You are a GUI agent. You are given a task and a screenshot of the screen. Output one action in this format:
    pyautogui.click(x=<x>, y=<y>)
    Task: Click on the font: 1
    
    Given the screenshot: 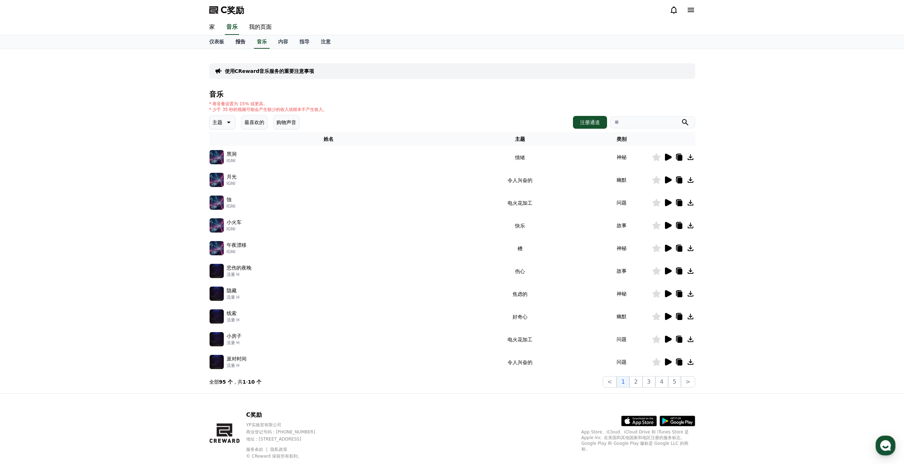 What is the action you would take?
    pyautogui.click(x=244, y=381)
    